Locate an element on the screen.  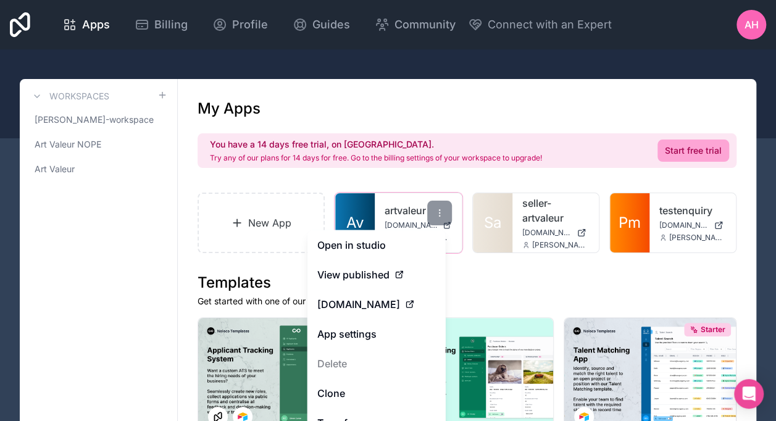
span: Apps is located at coordinates (96, 25).